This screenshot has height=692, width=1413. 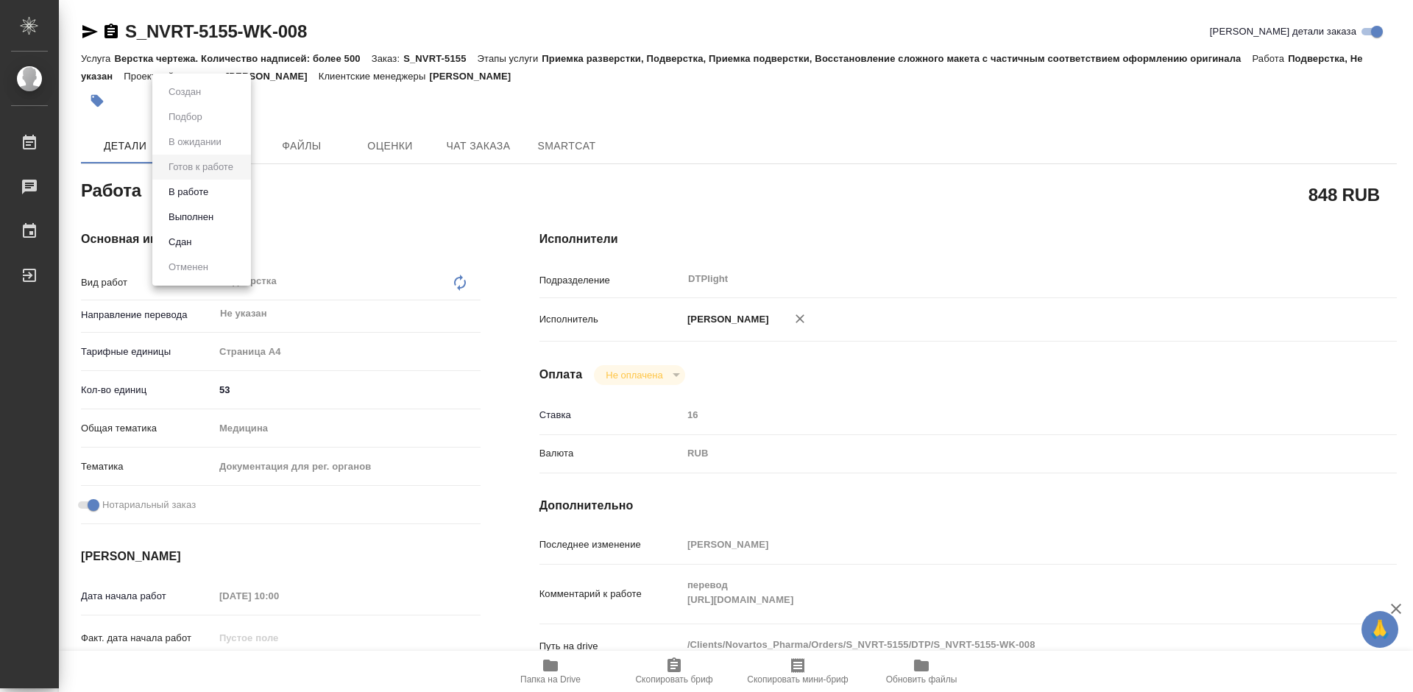 What do you see at coordinates (191, 217) in the screenshot?
I see `button: Выполнен` at bounding box center [191, 217].